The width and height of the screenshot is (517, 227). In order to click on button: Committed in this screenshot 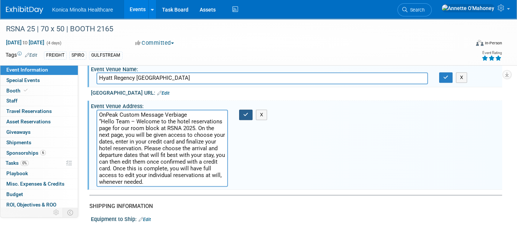, I will do `click(155, 43)`.